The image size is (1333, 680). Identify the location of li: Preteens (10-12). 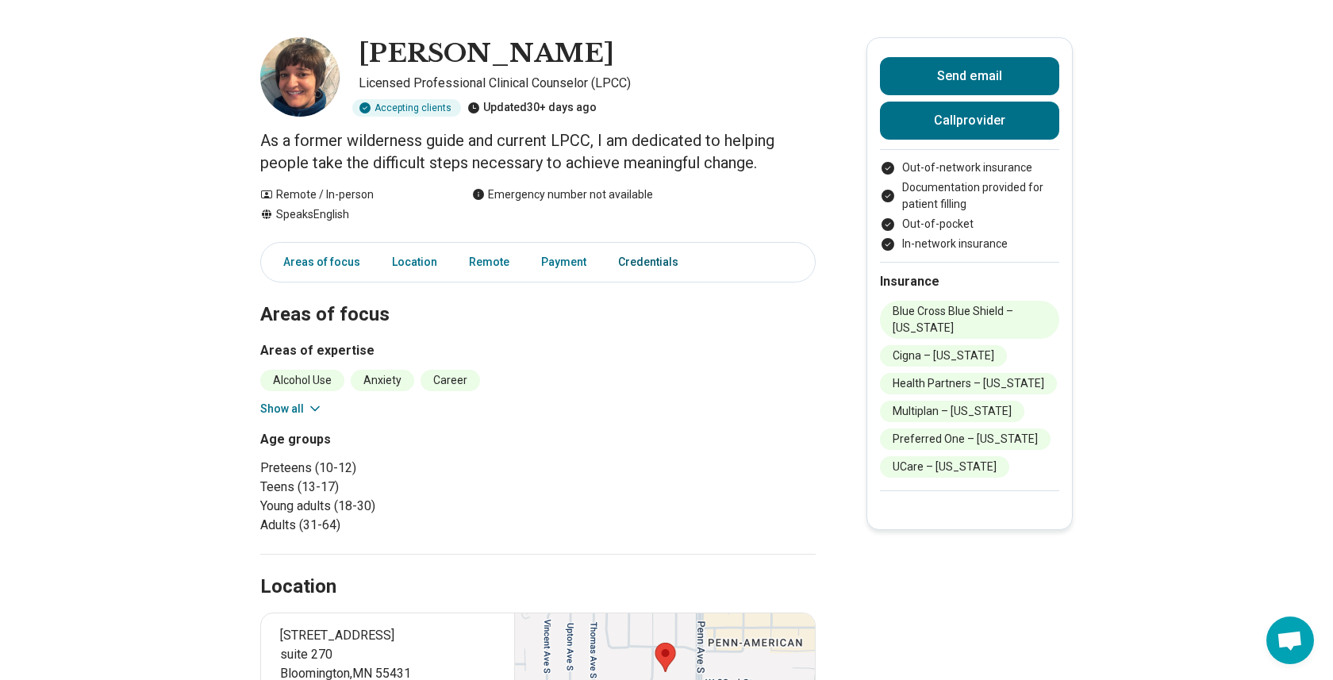
(396, 468).